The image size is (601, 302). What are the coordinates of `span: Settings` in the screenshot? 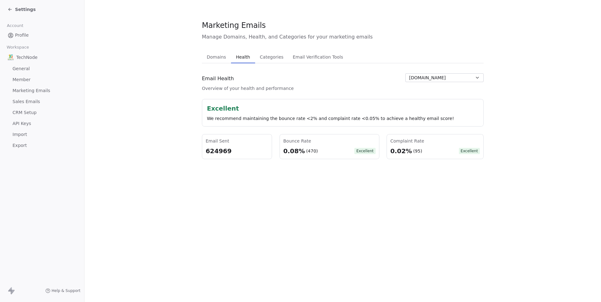 It's located at (25, 9).